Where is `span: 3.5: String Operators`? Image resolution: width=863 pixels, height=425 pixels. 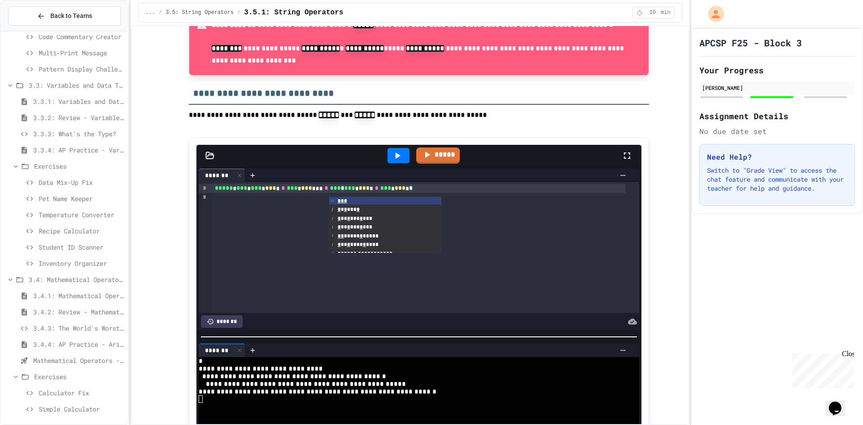 span: 3.5: String Operators is located at coordinates (200, 13).